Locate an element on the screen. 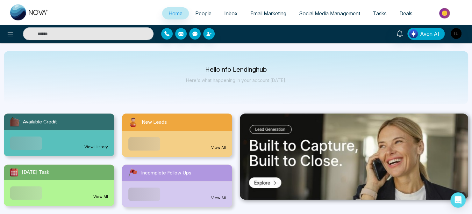 This screenshot has height=214, width=472. span: Deals is located at coordinates (406, 13).